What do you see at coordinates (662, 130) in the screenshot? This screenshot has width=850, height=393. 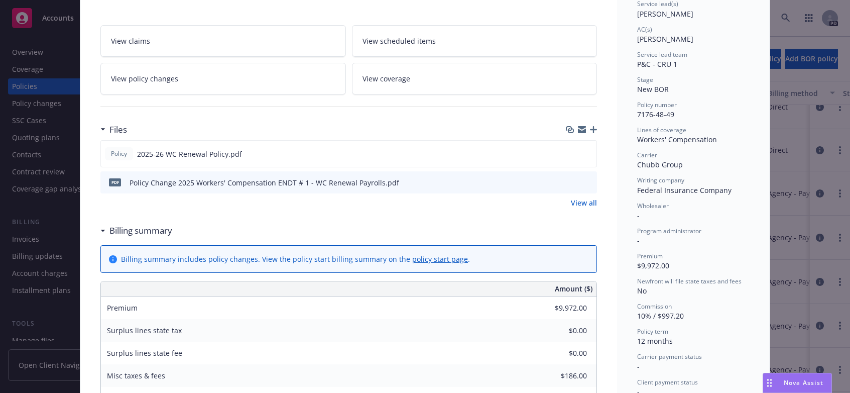 I see `span: Lines of coverage` at bounding box center [662, 130].